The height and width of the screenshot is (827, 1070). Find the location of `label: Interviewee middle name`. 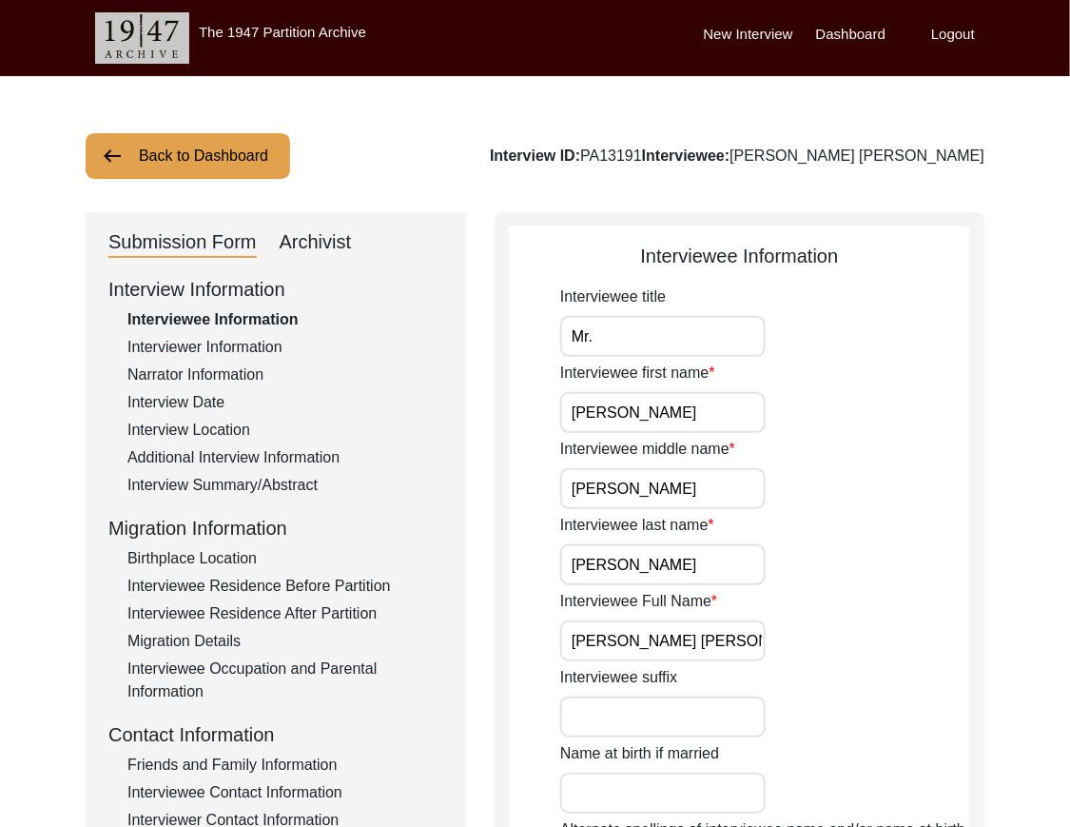

label: Interviewee middle name is located at coordinates (648, 449).